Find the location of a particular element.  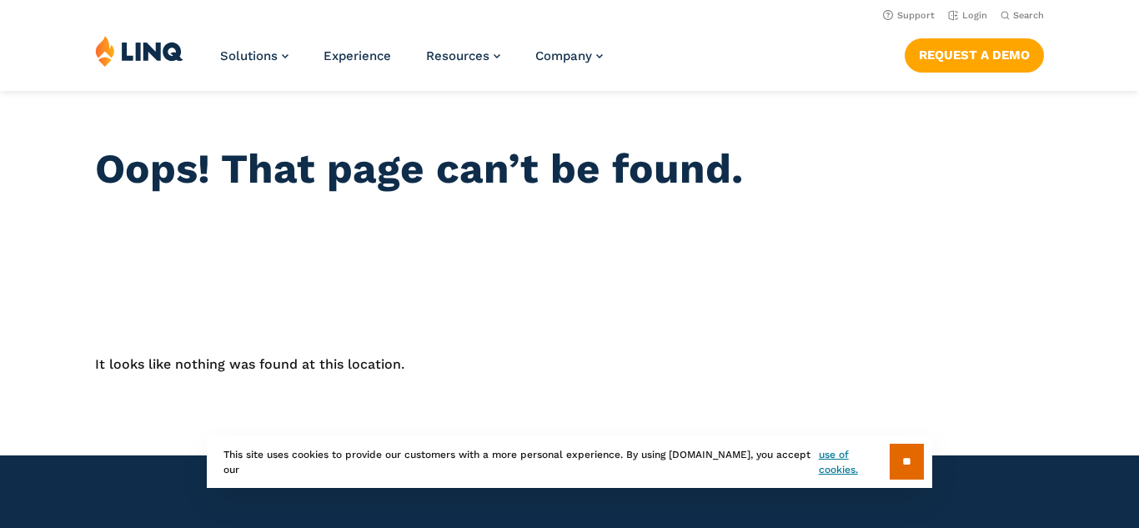

span: Experience is located at coordinates (357, 56).